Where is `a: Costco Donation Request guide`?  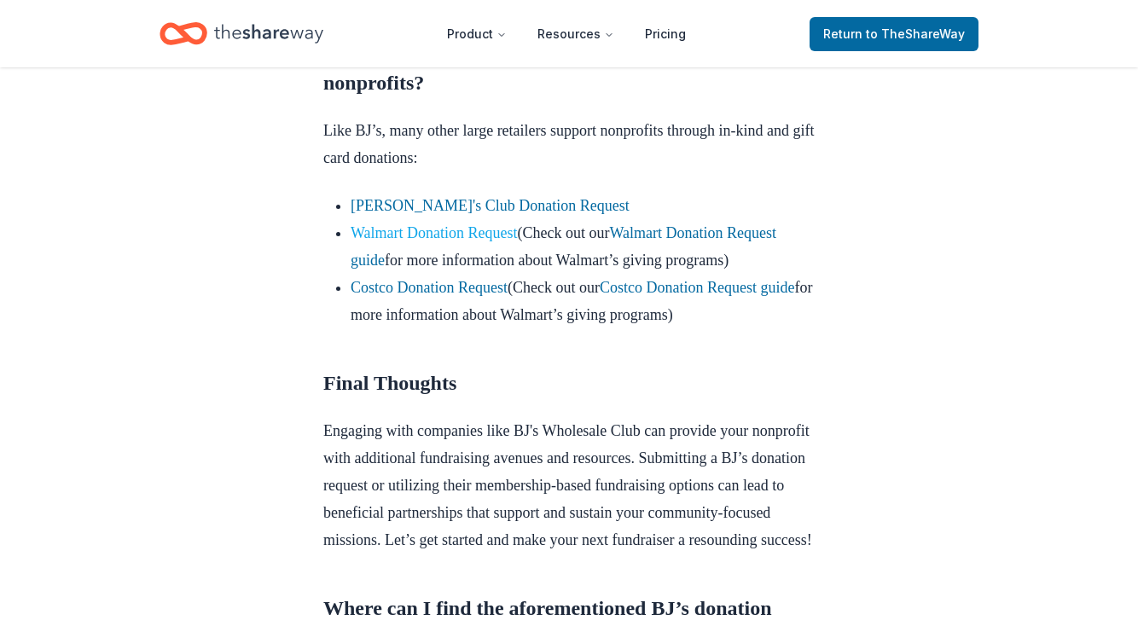
a: Costco Donation Request guide is located at coordinates (697, 287).